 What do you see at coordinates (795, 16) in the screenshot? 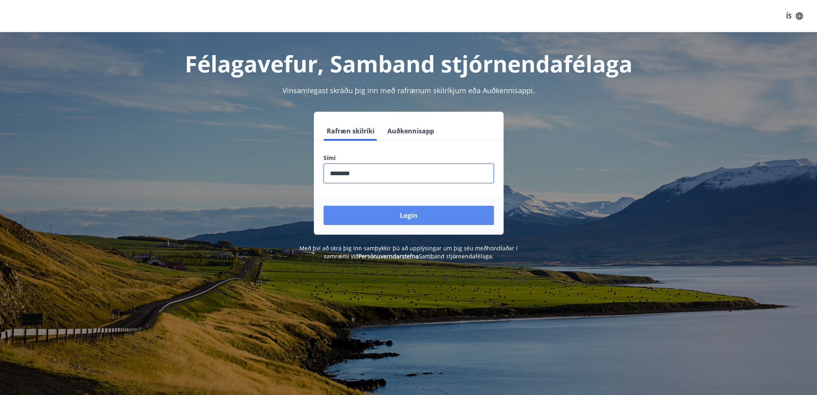
I see `button: ÍS` at bounding box center [795, 16].